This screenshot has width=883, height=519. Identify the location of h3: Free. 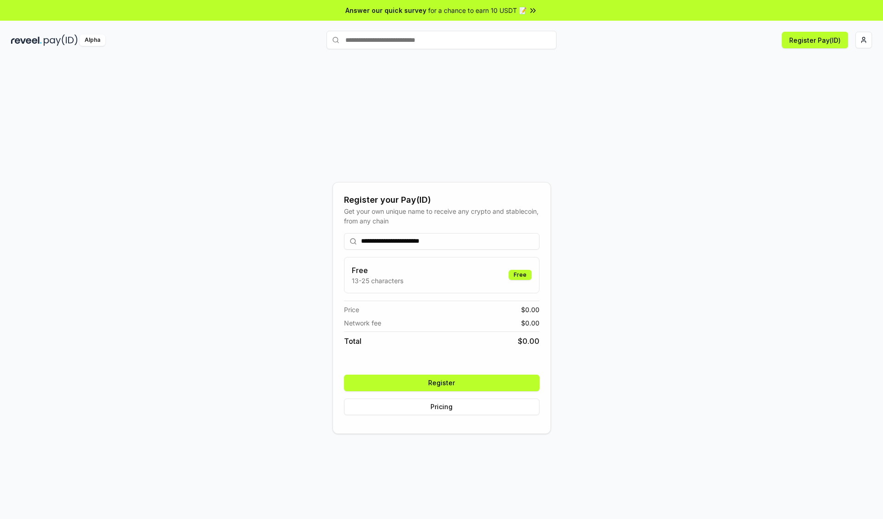
(378, 270).